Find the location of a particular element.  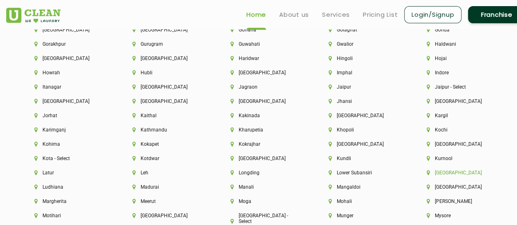

li: Jorhat is located at coordinates (69, 116).